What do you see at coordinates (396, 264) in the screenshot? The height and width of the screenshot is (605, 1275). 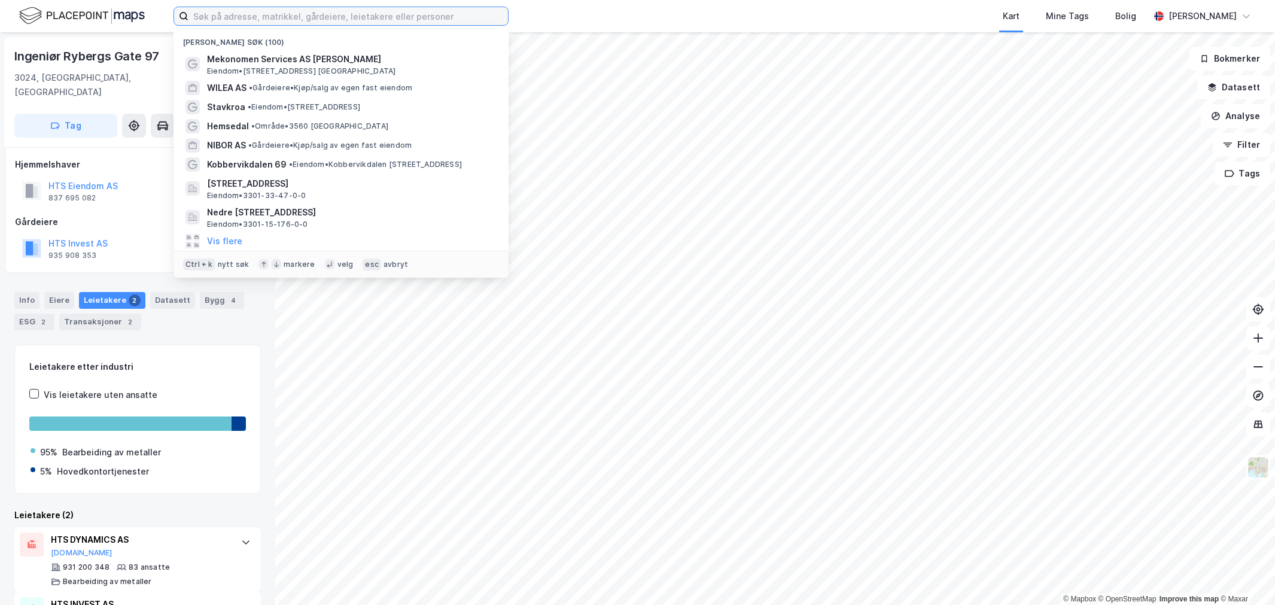 I see `div: avbryt` at bounding box center [396, 264].